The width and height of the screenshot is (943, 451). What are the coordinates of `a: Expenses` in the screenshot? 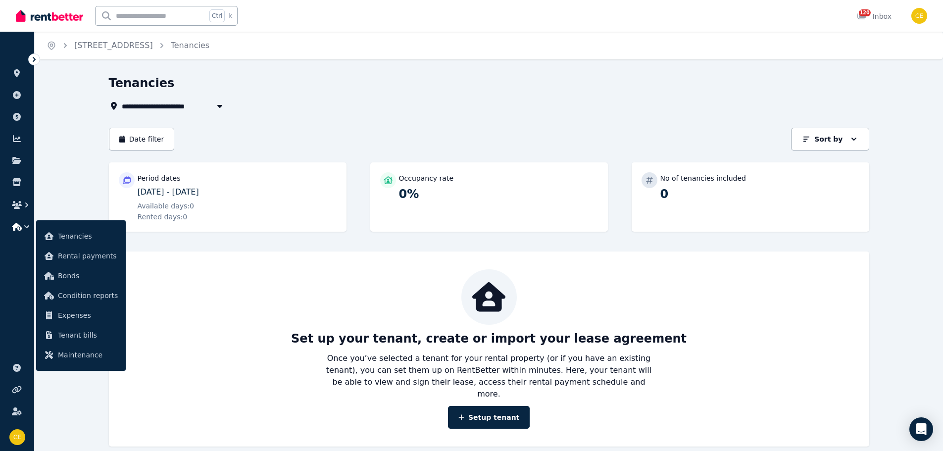 It's located at (81, 315).